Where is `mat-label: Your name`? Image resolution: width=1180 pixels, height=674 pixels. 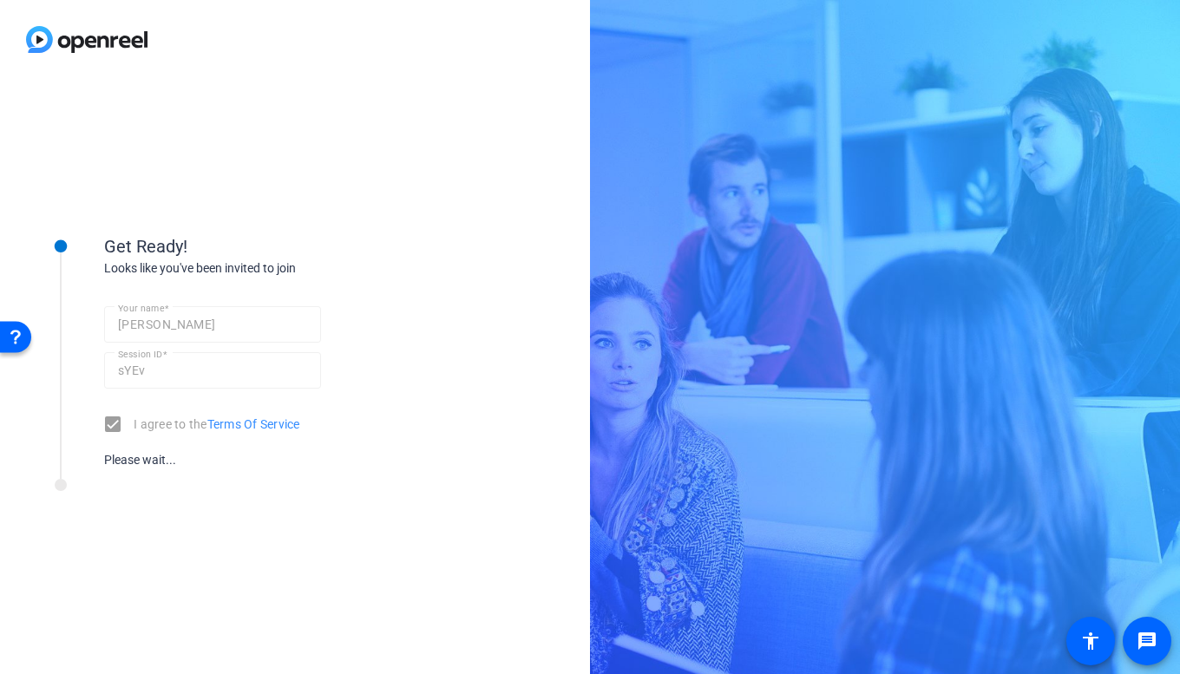 mat-label: Your name is located at coordinates (141, 308).